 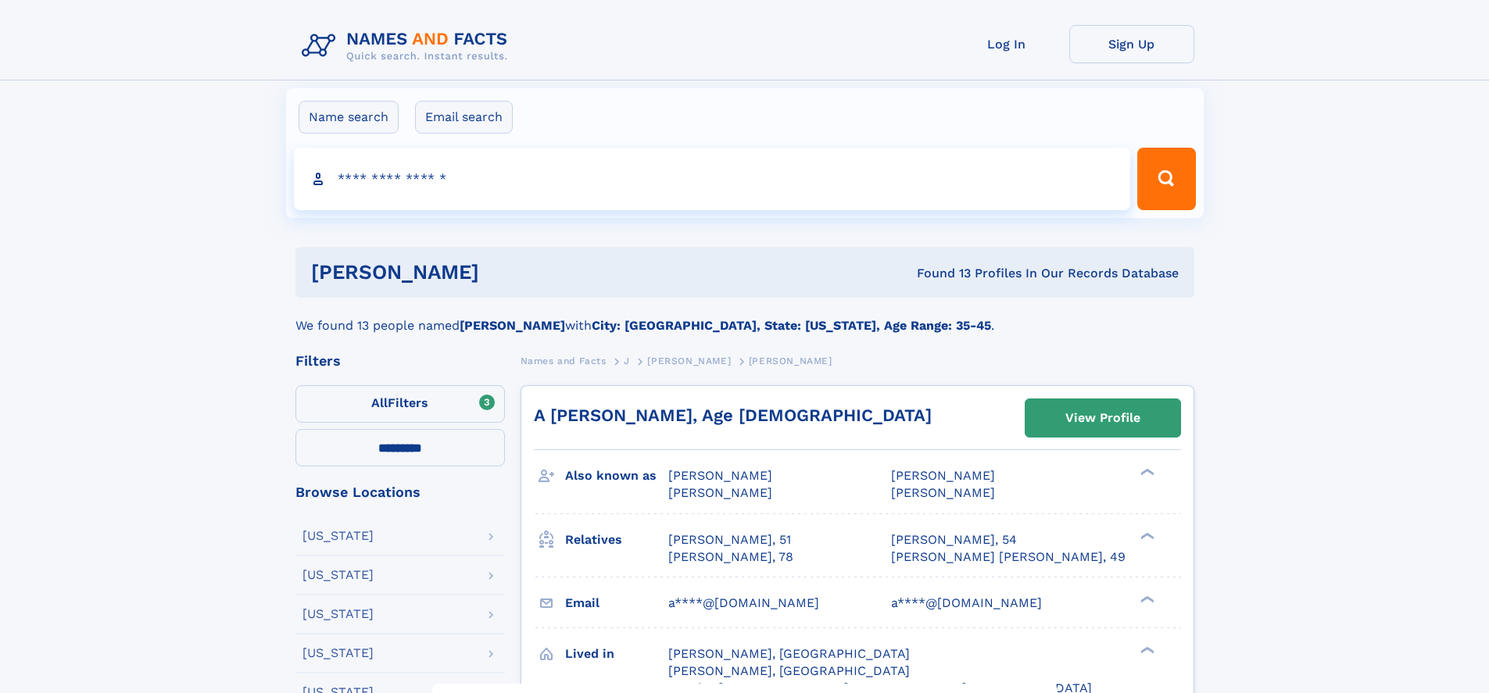 I want to click on div: Found 13 Profiles In Our Records Database, so click(x=938, y=274).